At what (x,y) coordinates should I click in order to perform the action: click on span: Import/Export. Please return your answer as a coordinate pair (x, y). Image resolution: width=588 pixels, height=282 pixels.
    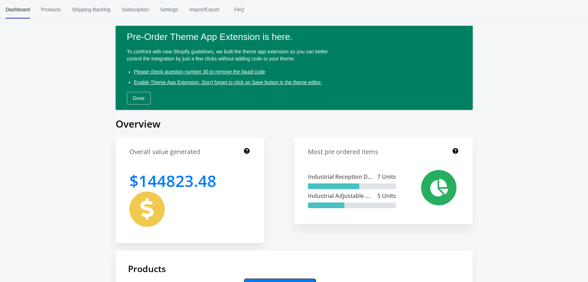
    Looking at the image, I should click on (204, 10).